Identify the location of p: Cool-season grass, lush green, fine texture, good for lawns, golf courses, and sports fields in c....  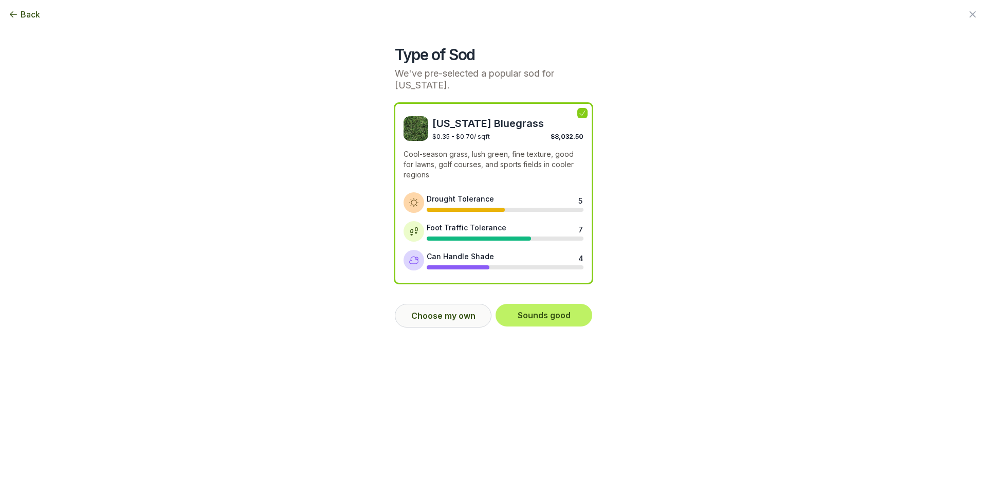
(493, 164).